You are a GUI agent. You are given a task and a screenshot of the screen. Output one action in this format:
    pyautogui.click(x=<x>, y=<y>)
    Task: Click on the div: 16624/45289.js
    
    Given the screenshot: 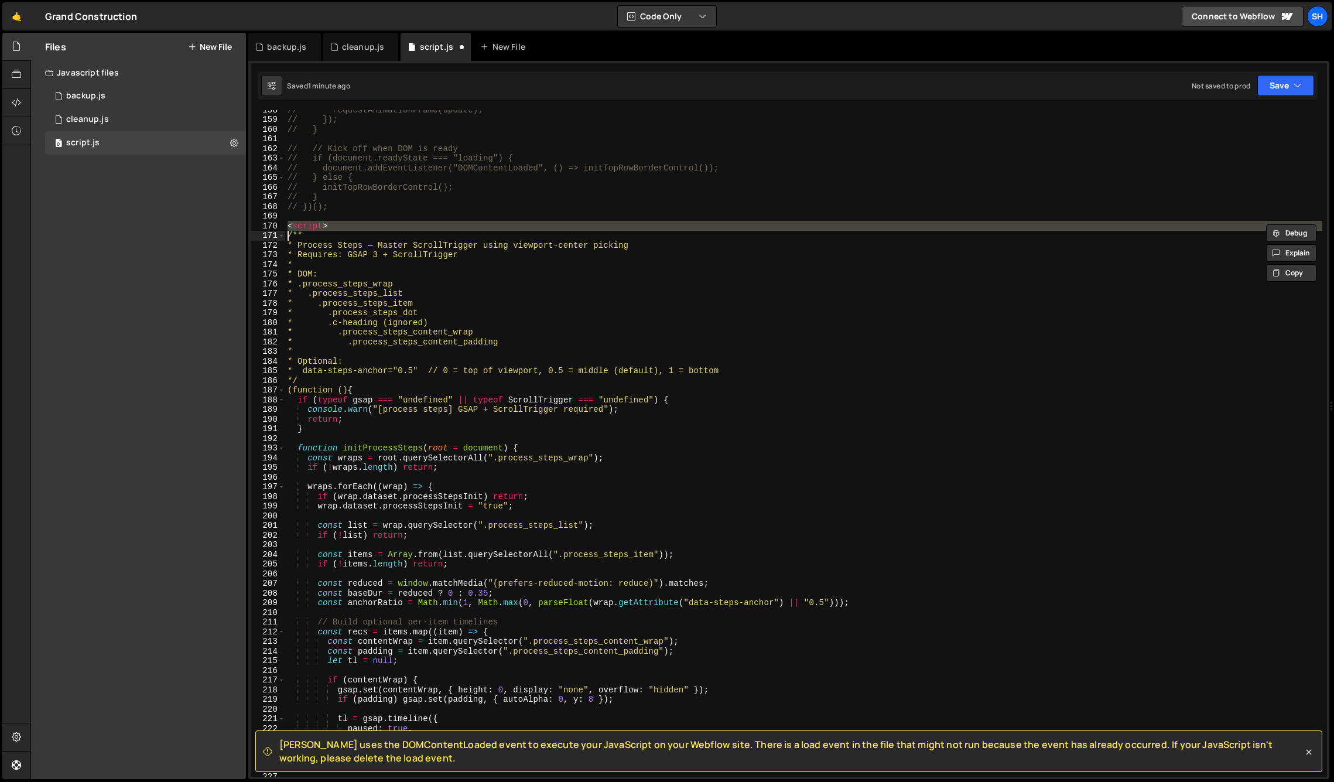 What is the action you would take?
    pyautogui.click(x=145, y=96)
    